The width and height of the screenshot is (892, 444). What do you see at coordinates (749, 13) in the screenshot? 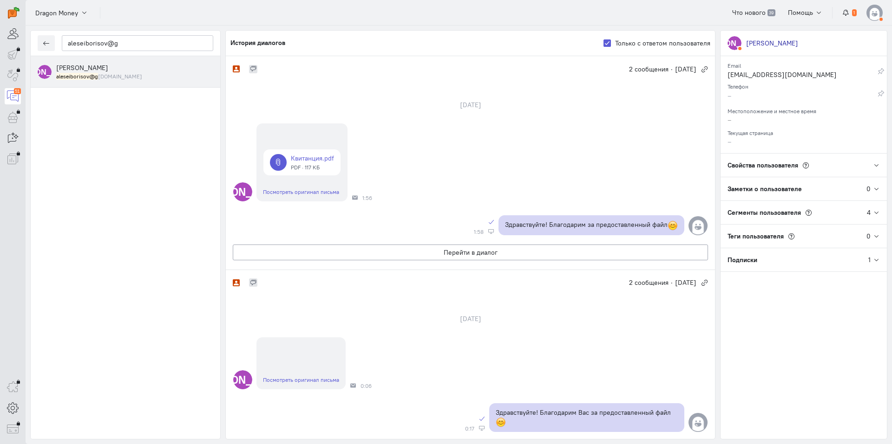
I see `span: Что нового` at bounding box center [749, 13].